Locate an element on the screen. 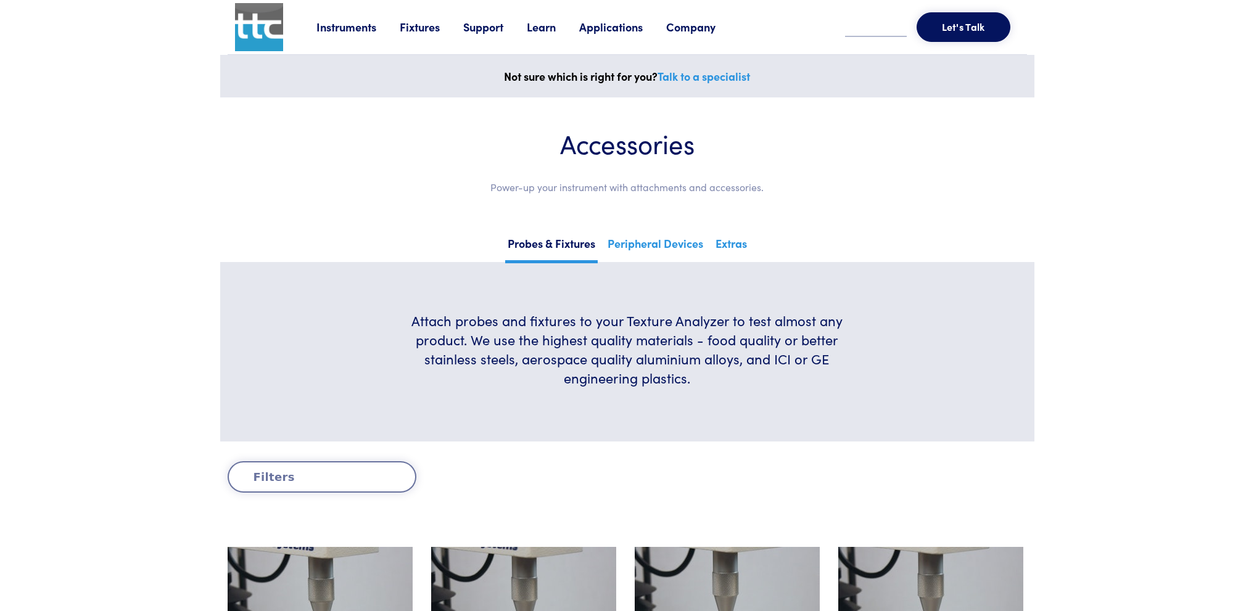  h1: Accessories is located at coordinates (627, 143).